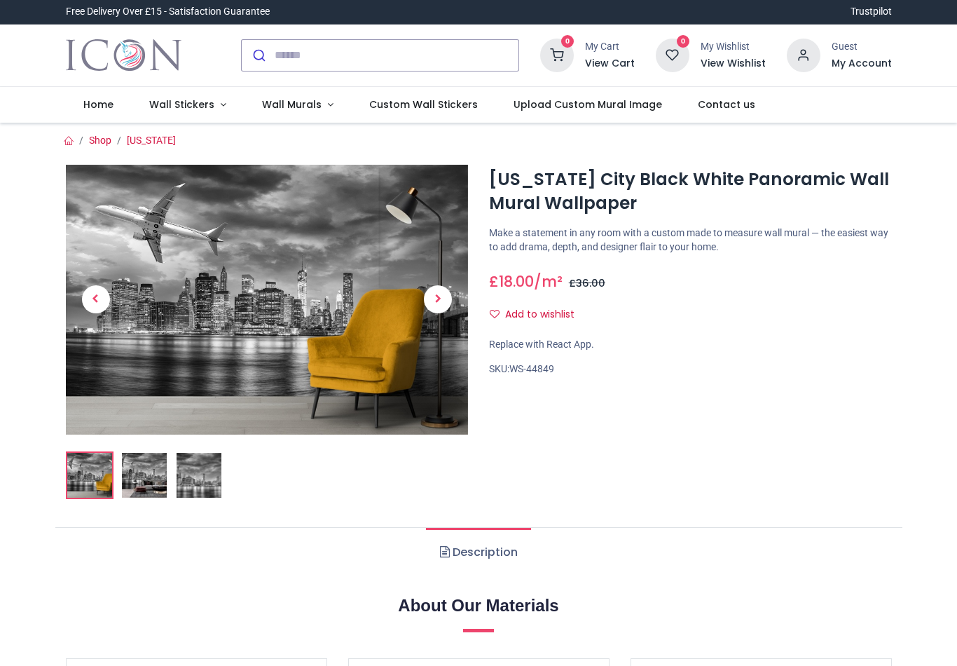  What do you see at coordinates (516, 281) in the screenshot?
I see `span: 18.00` at bounding box center [516, 281].